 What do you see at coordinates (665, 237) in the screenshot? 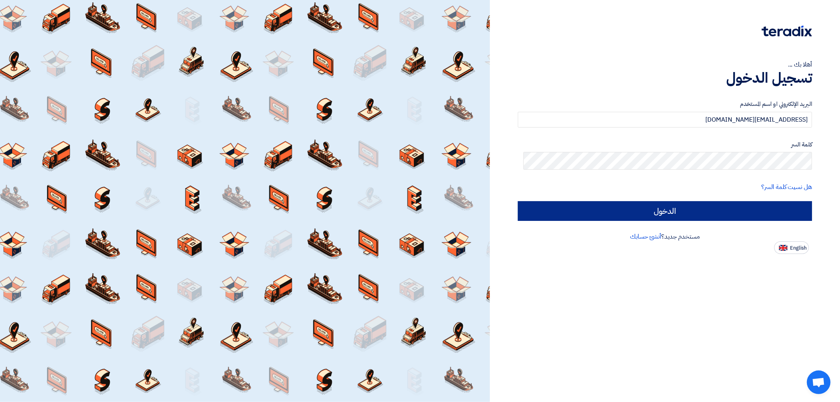
I see `div: مستخدم جديد؟` at bounding box center [665, 237].